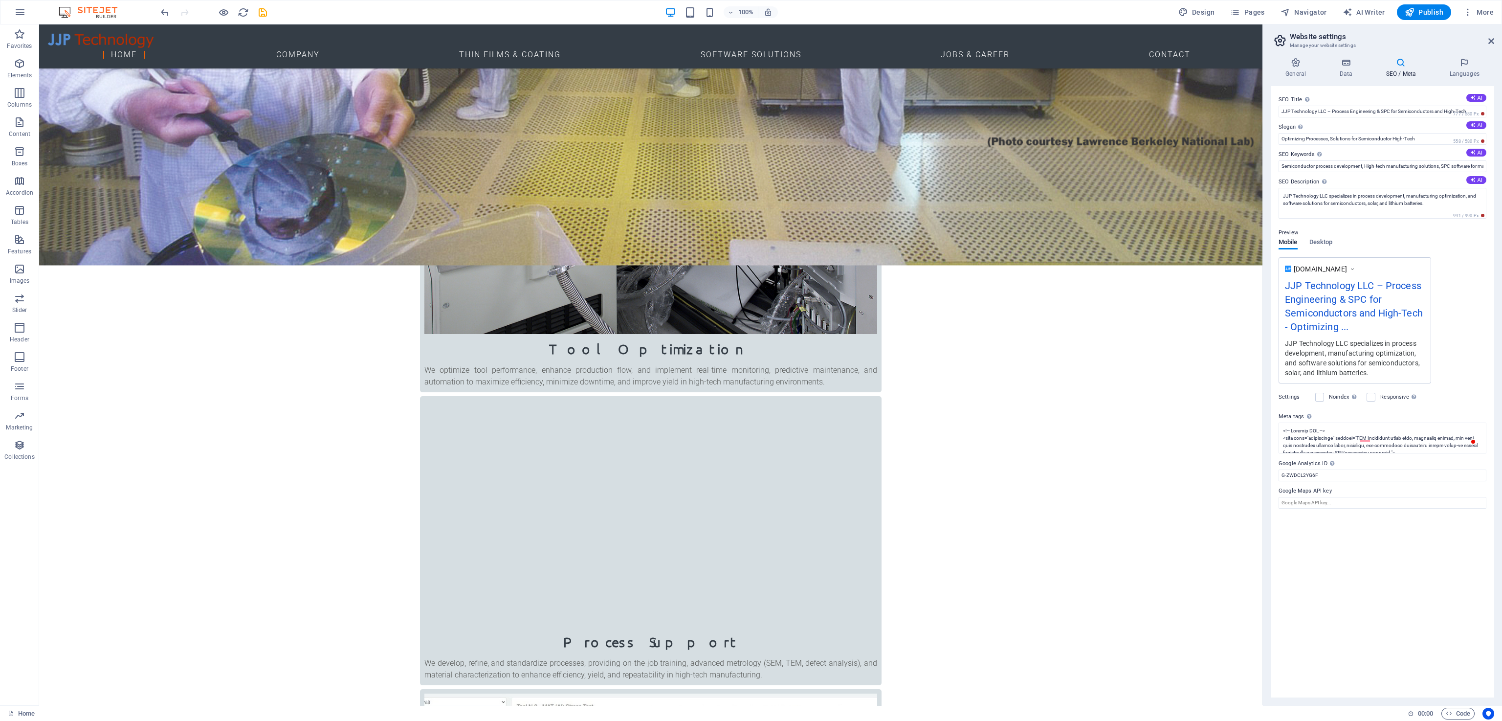 This screenshot has height=721, width=1502. What do you see at coordinates (1424, 12) in the screenshot?
I see `span: Publish` at bounding box center [1424, 12].